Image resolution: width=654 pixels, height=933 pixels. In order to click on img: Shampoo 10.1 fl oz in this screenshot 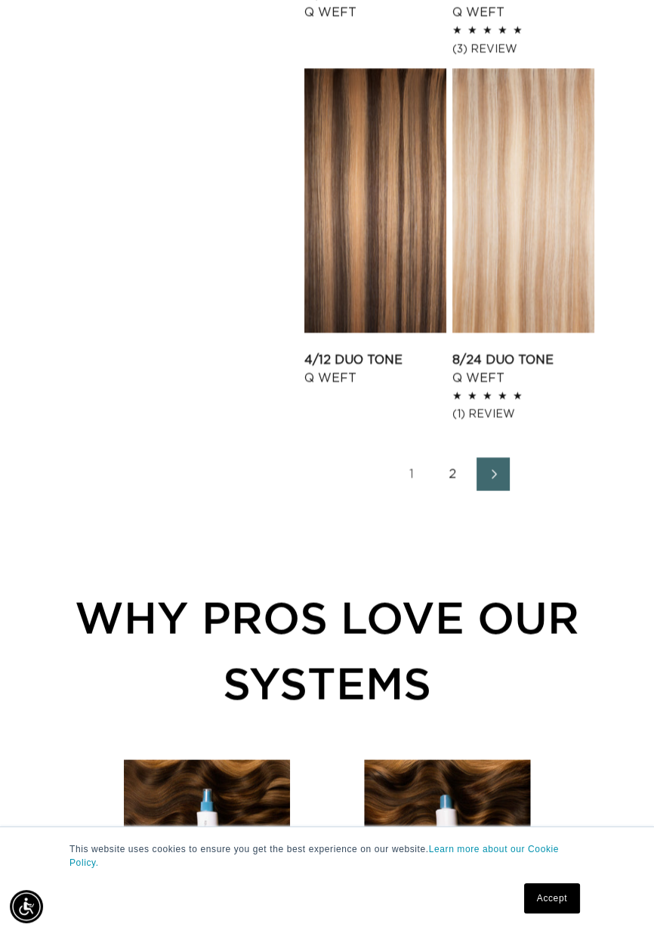, I will do `click(447, 843)`.